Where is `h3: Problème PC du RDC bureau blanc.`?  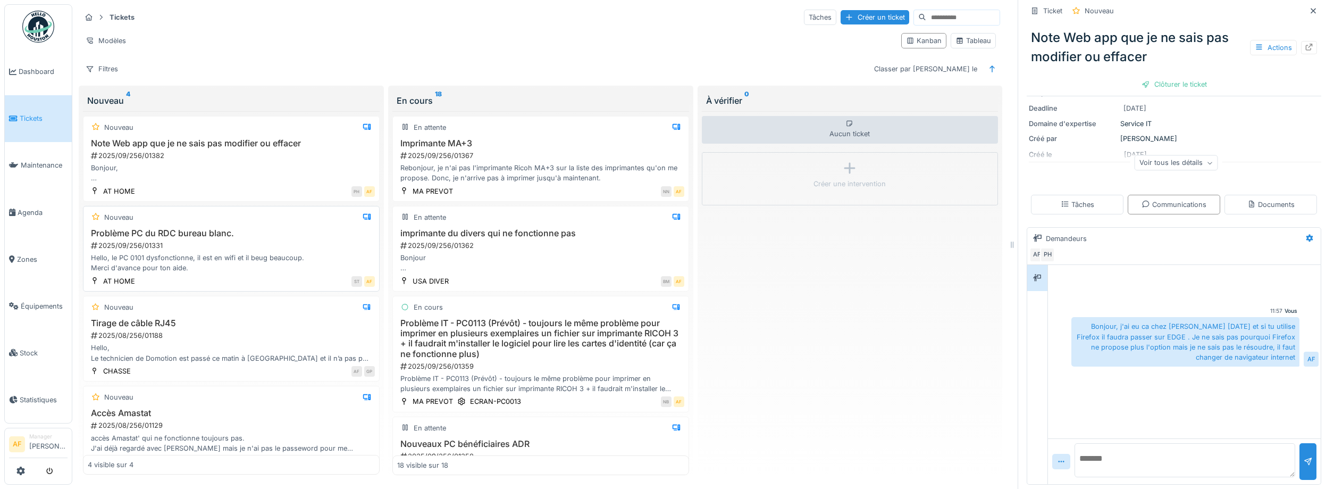
h3: Problème PC du RDC bureau blanc. is located at coordinates (231, 233).